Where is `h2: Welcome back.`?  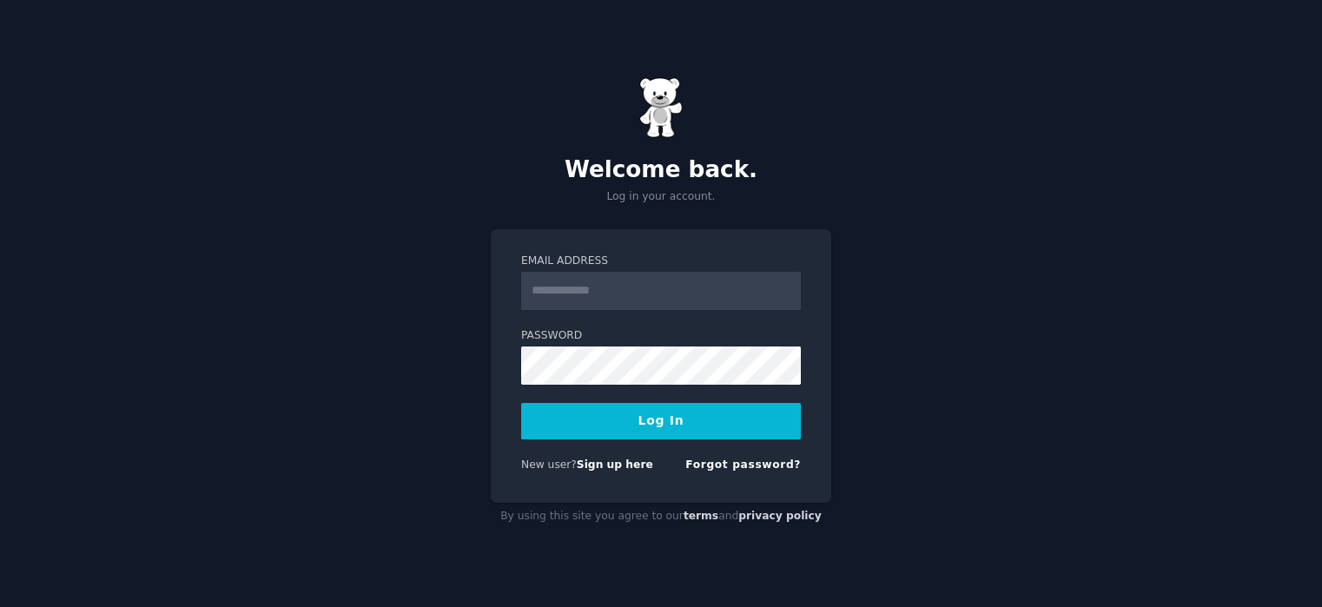
h2: Welcome back. is located at coordinates (661, 170).